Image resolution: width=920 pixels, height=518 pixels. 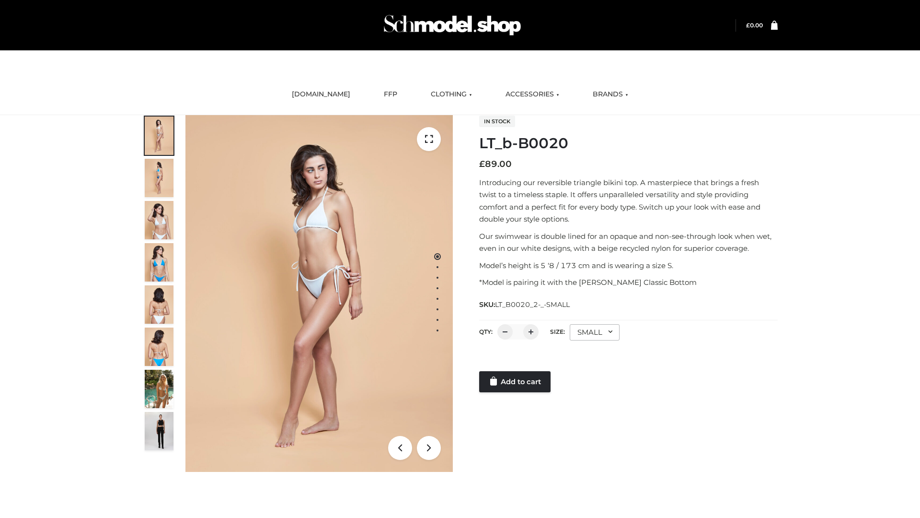 What do you see at coordinates (515, 381) in the screenshot?
I see `a: Add to cart` at bounding box center [515, 381].